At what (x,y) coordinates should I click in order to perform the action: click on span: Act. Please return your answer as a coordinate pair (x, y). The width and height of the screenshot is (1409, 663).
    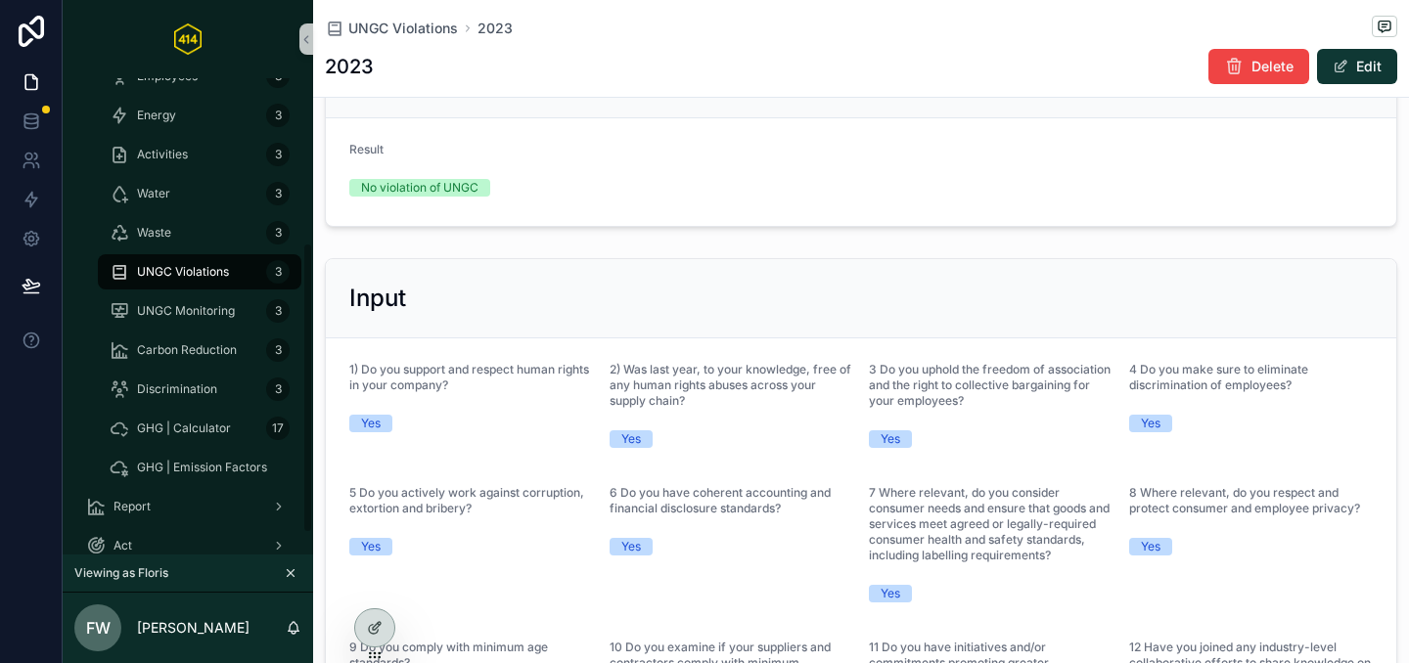
    Looking at the image, I should click on (122, 546).